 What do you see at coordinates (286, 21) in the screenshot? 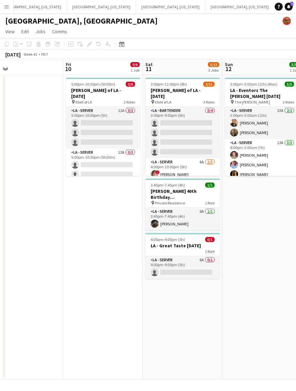
I see `app-user-avatar: Rollin Hero` at bounding box center [286, 21].